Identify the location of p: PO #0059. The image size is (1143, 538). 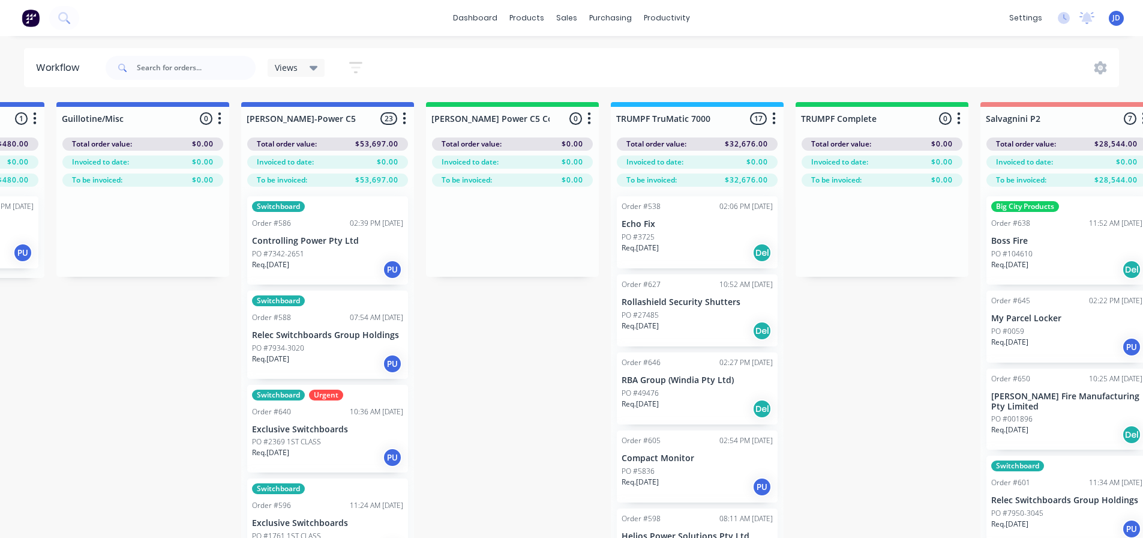
(1008, 331).